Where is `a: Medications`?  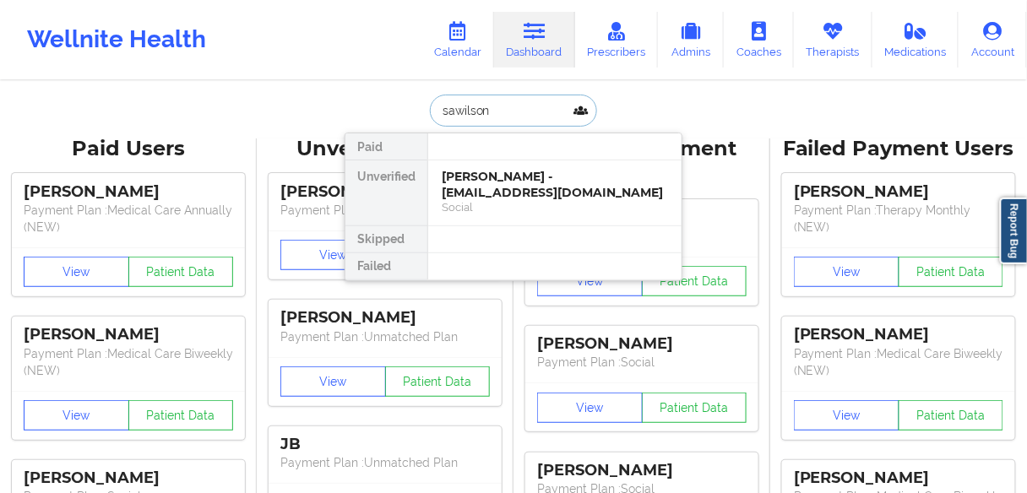 a: Medications is located at coordinates (916, 40).